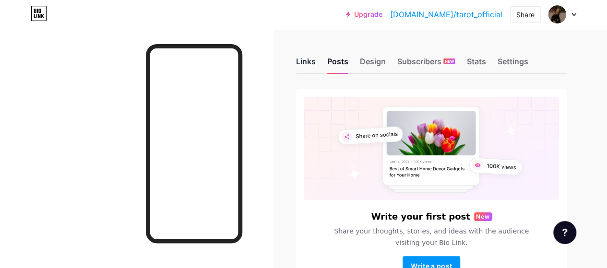 This screenshot has height=268, width=607. Describe the element at coordinates (512, 64) in the screenshot. I see `div: Settings` at that location.